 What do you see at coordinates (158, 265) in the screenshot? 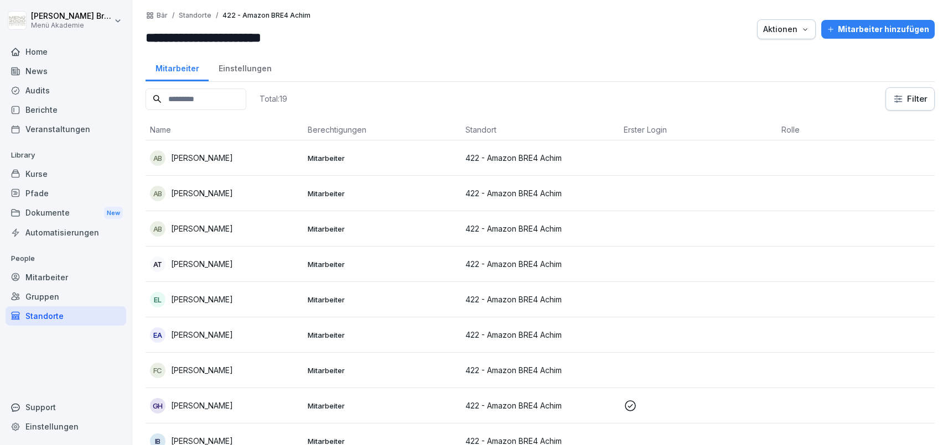
I see `div: AT` at bounding box center [158, 265].